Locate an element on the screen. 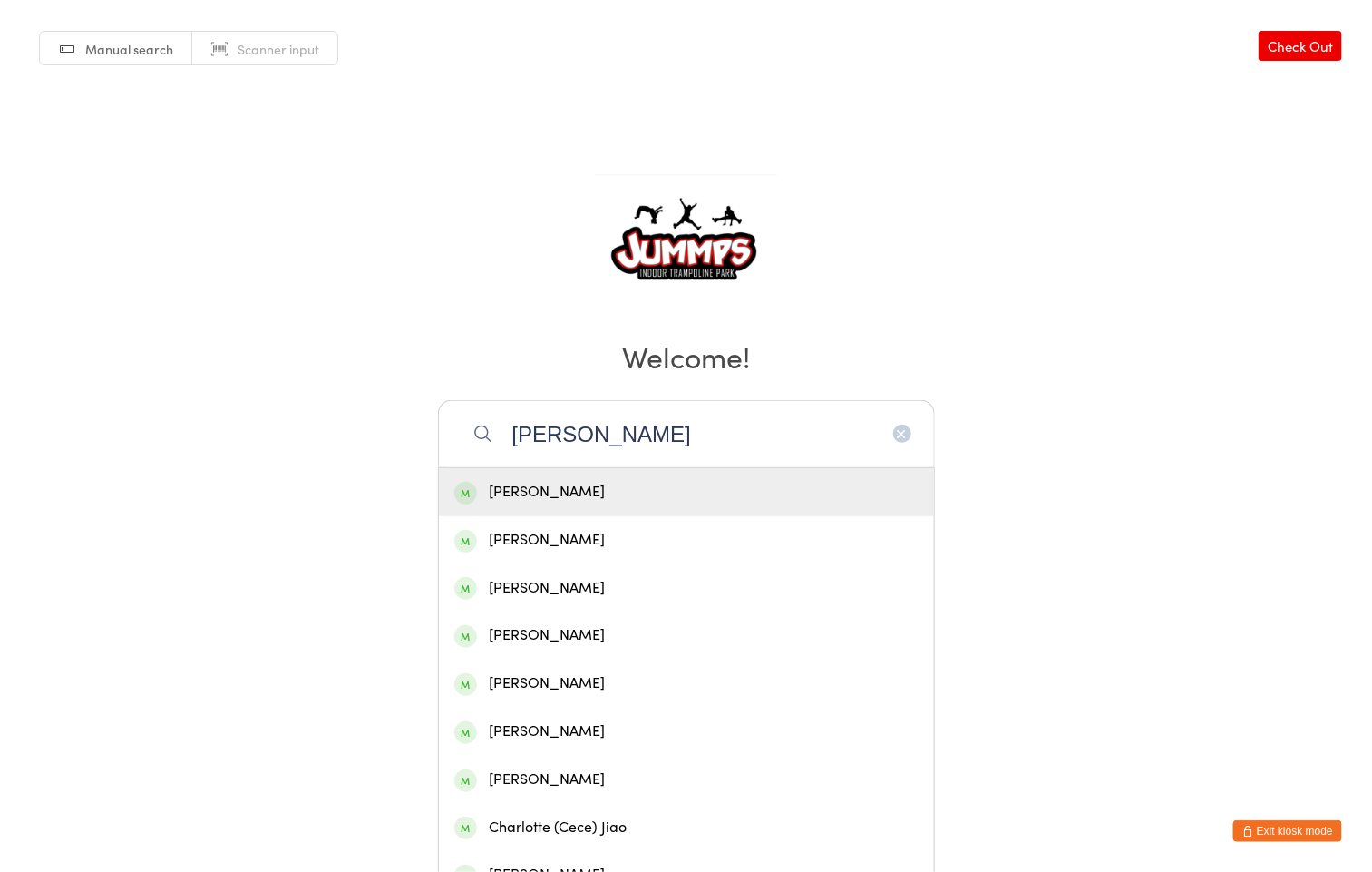 The width and height of the screenshot is (1372, 872). a: Check Out is located at coordinates (1301, 45).